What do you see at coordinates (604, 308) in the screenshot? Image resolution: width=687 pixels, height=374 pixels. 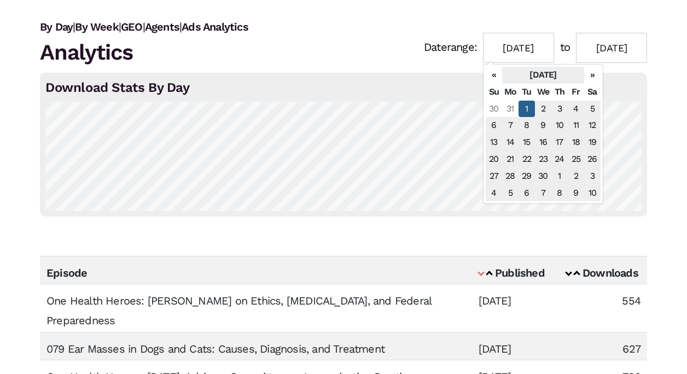 I see `td: 554` at bounding box center [604, 308].